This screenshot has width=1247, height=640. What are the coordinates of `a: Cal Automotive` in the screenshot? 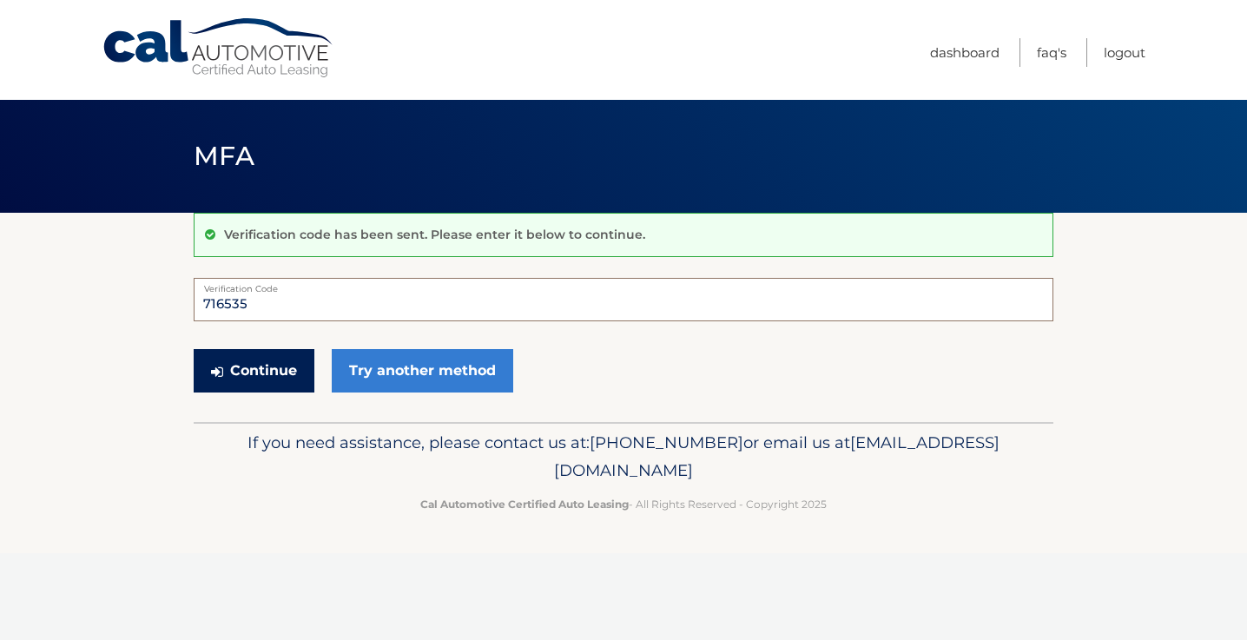 It's located at (219, 48).